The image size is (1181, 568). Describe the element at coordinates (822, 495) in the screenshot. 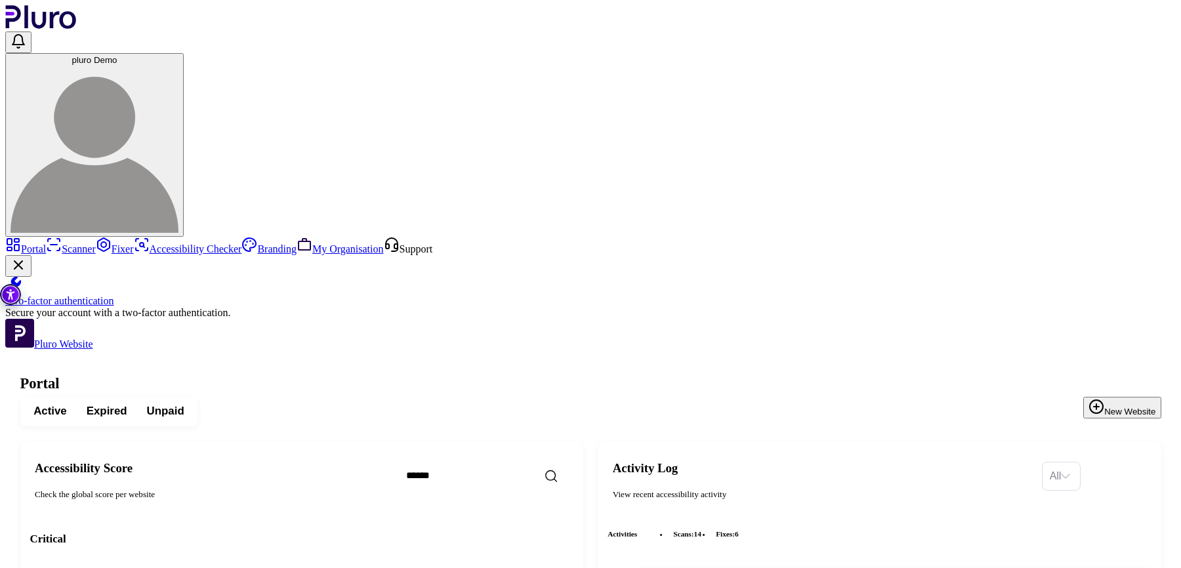

I see `div: View recent accessibility activity` at that location.